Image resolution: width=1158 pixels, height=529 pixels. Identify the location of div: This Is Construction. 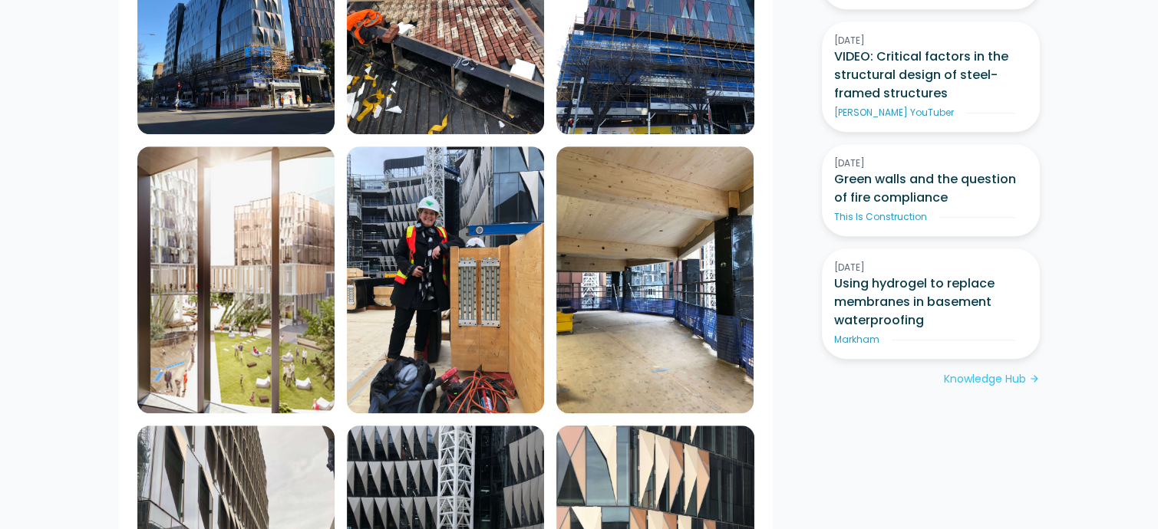
(880, 217).